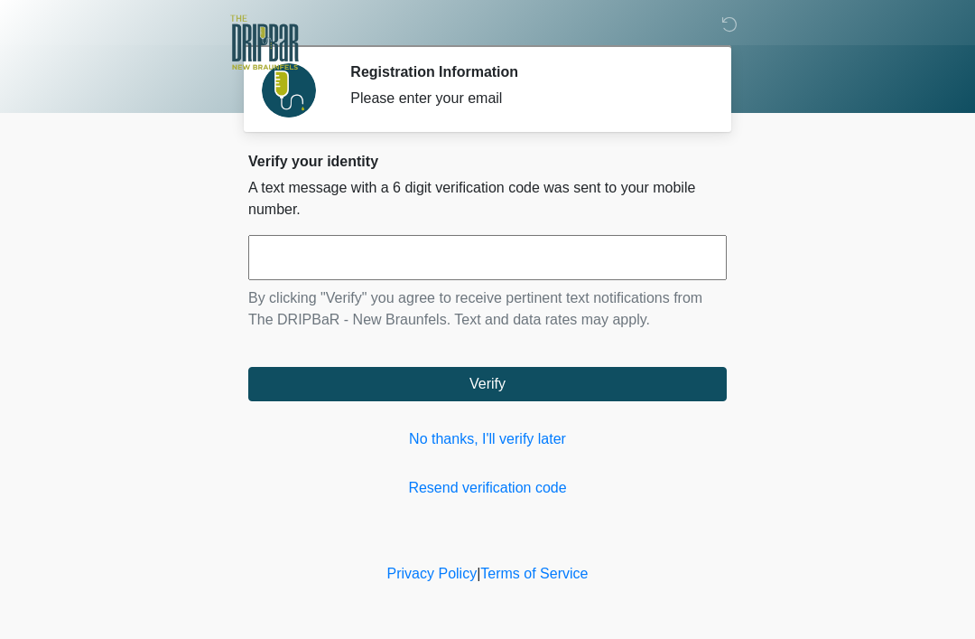 The height and width of the screenshot is (639, 975). I want to click on a: Terms of Service, so click(534, 573).